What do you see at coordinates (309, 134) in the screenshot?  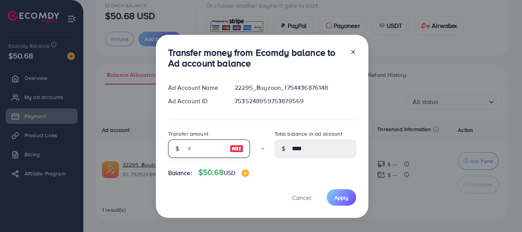 I see `label: Total balance in ad account` at bounding box center [309, 134].